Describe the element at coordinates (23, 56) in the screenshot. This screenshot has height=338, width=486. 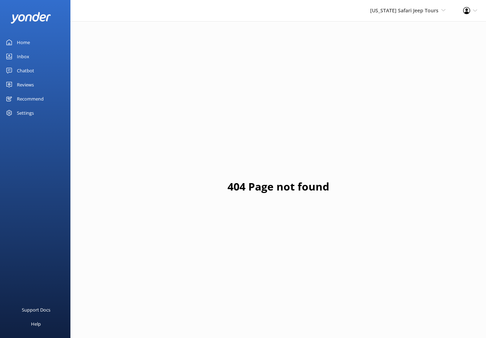
I see `div: Inbox` at that location.